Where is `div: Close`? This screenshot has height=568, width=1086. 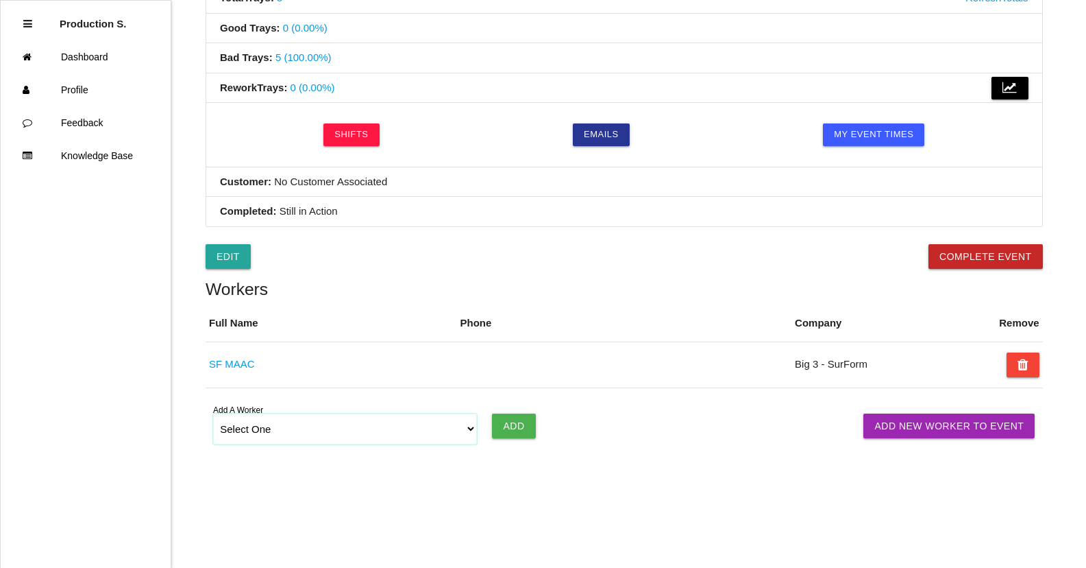
div: Close is located at coordinates (27, 24).